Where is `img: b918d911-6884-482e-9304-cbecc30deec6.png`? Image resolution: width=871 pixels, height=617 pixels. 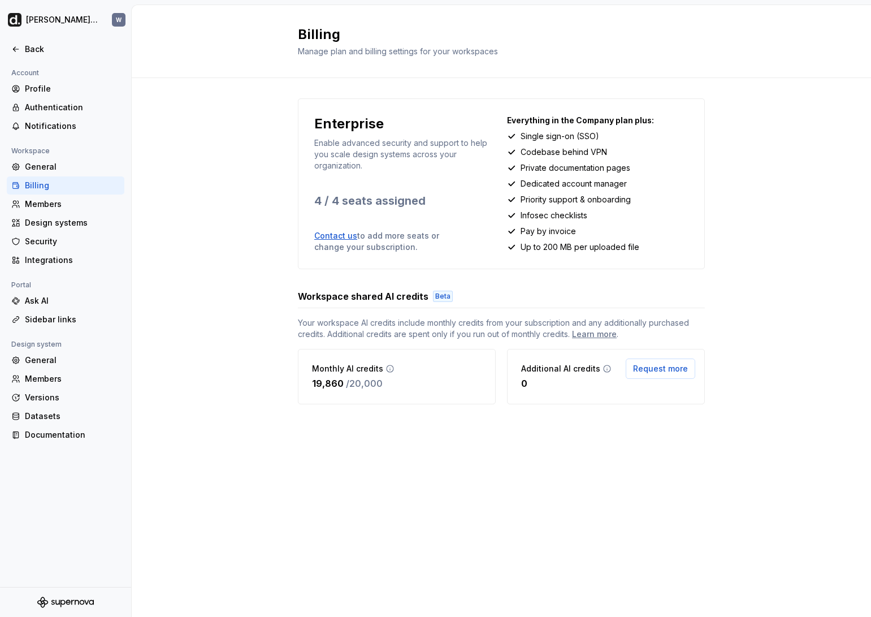 img: b918d911-6884-482e-9304-cbecc30deec6.png is located at coordinates (15, 20).